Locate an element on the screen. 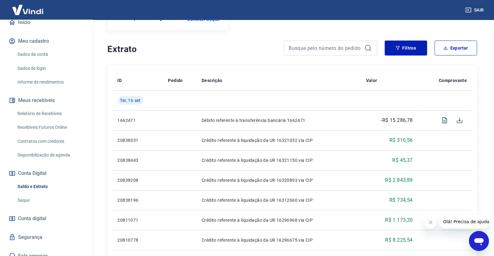  span: Visualizar is located at coordinates (444, 120).